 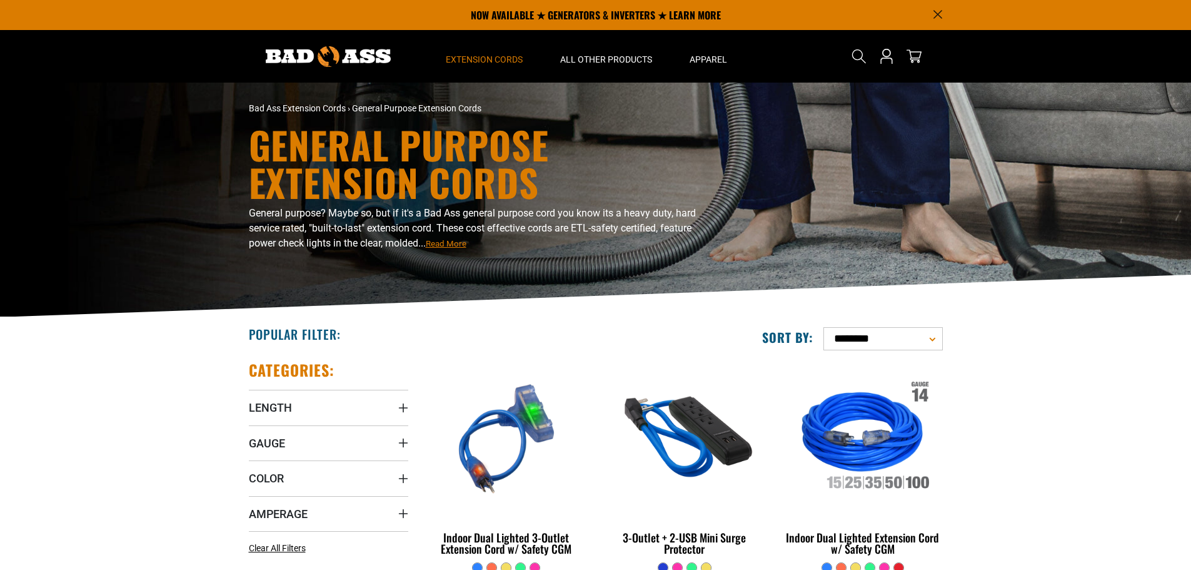 I want to click on a: Bad Ass Extension Cords, so click(x=297, y=108).